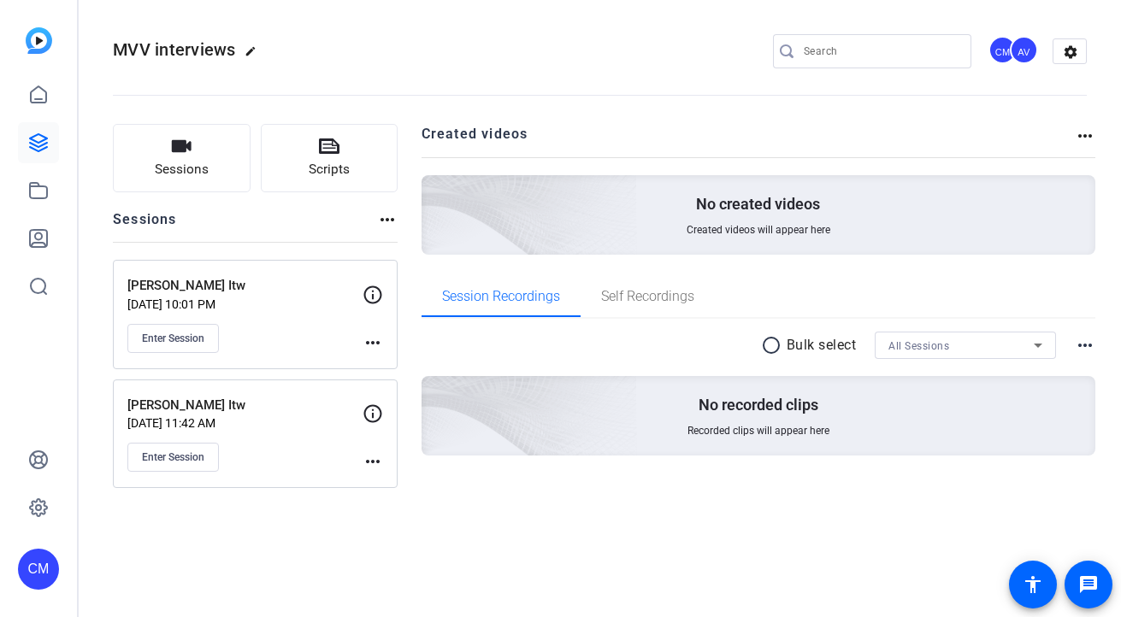  What do you see at coordinates (181, 169) in the screenshot?
I see `span: Sessions` at bounding box center [181, 169].